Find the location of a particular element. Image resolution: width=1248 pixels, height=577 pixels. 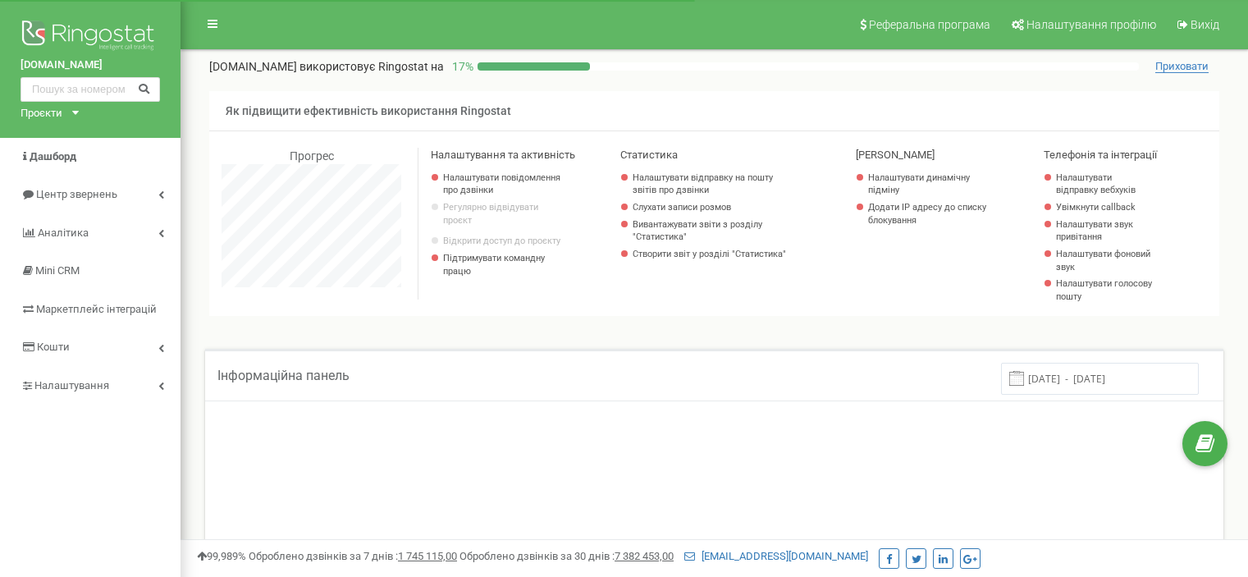

span: Налаштування та активність is located at coordinates (503, 154).